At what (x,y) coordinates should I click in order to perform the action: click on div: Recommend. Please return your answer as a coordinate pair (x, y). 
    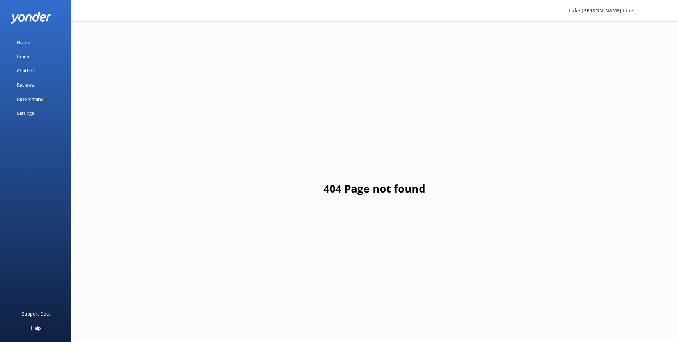
    Looking at the image, I should click on (30, 99).